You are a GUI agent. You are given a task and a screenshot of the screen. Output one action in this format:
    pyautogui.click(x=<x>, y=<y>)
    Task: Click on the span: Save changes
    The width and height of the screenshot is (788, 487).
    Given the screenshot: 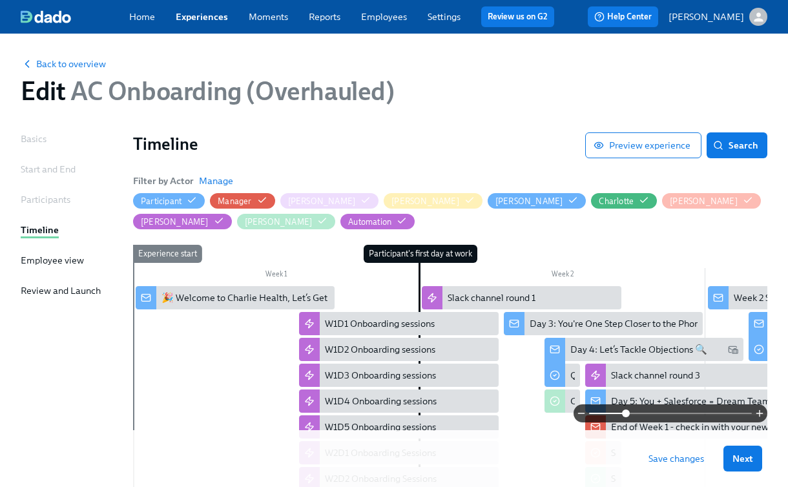 What is the action you would take?
    pyautogui.click(x=677, y=459)
    